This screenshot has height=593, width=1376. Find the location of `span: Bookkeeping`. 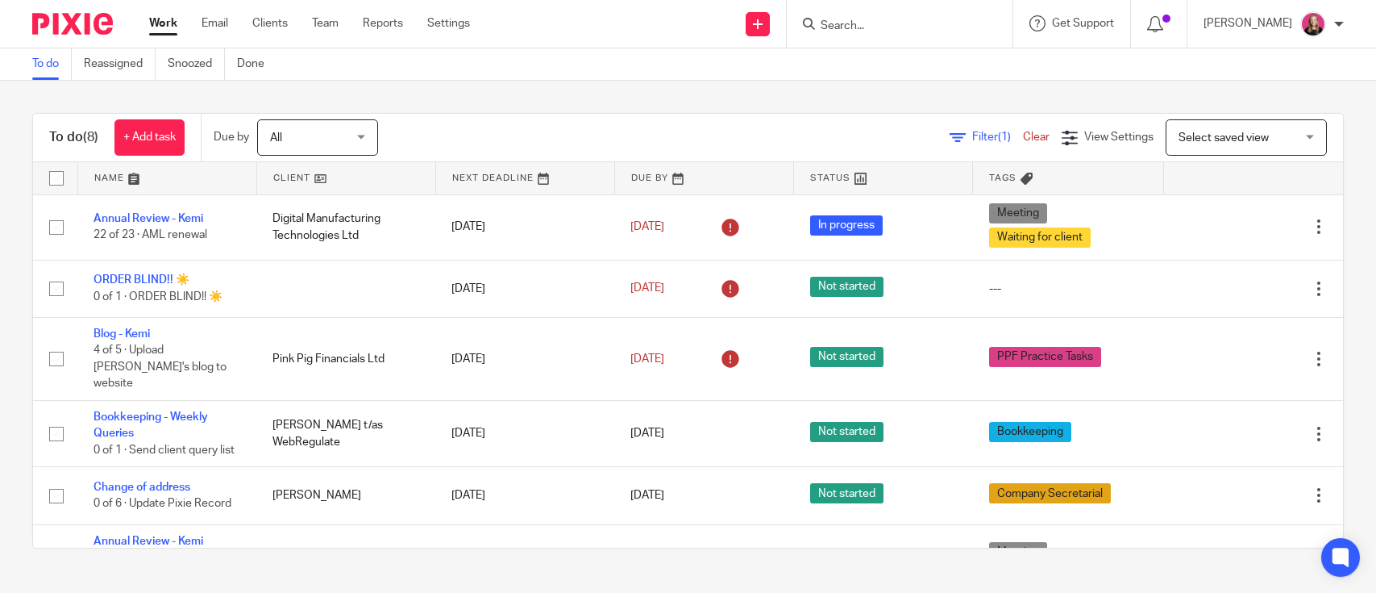

span: Bookkeeping is located at coordinates (1031, 431).